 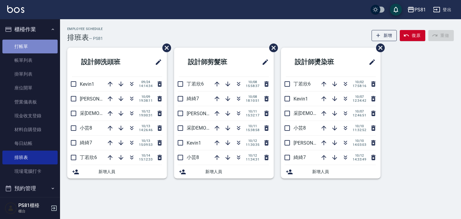 What do you see at coordinates (359, 101) in the screenshot?
I see `span: 12:34:42` at bounding box center [359, 101].